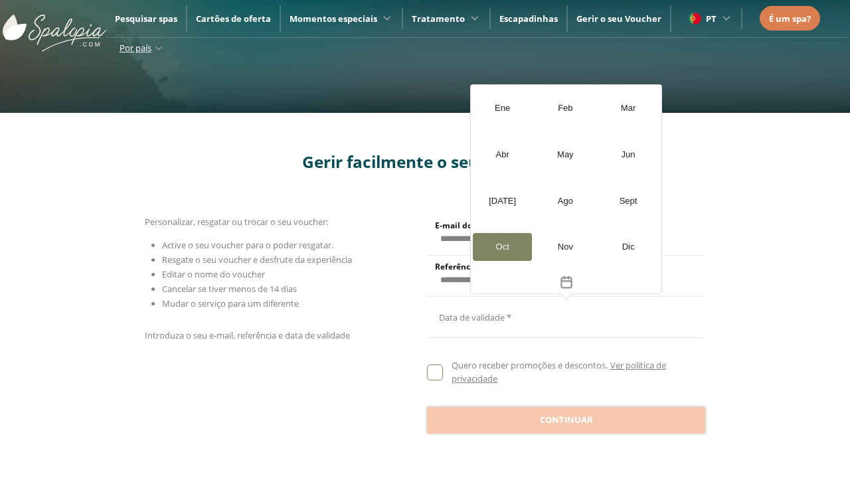 The width and height of the screenshot is (850, 478). I want to click on span: Escapadinhas, so click(528, 19).